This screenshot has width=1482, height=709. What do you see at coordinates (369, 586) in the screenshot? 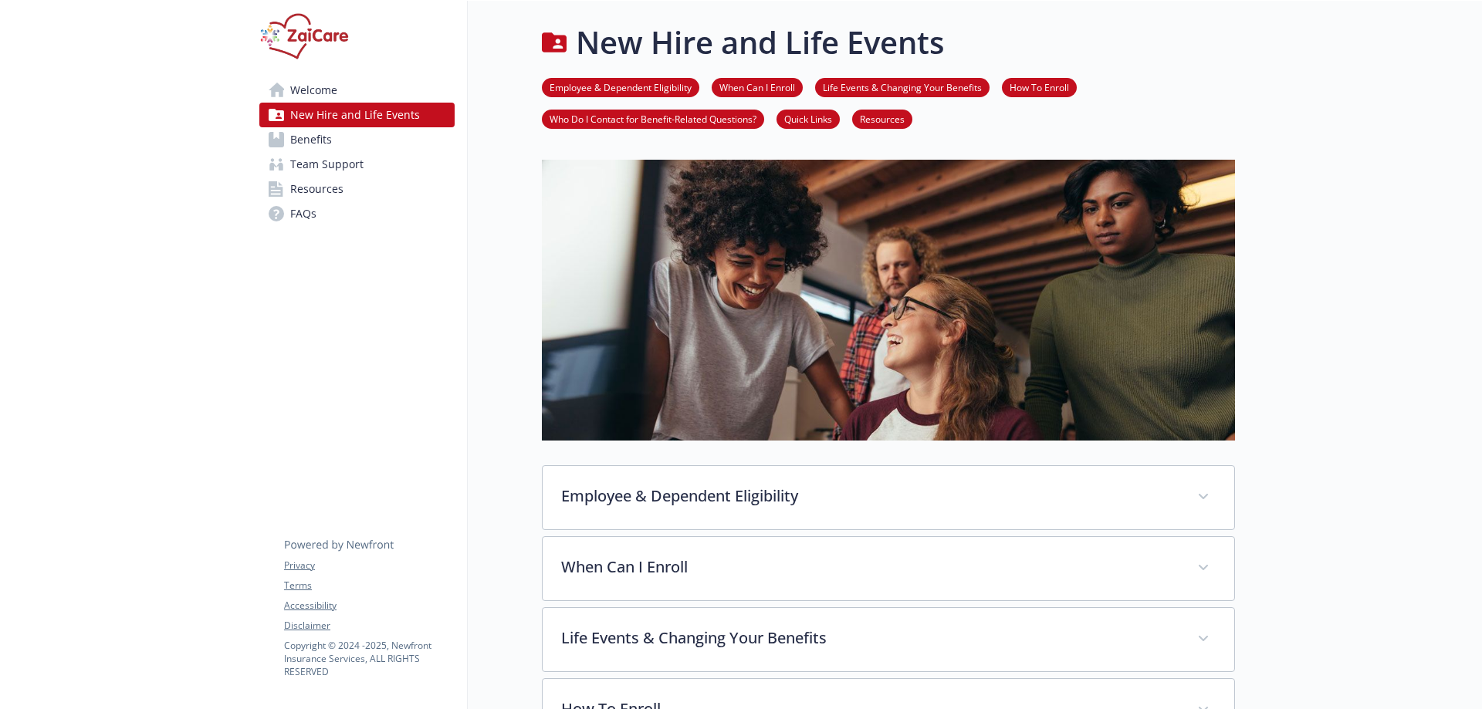
I see `a: Terms` at bounding box center [369, 586].